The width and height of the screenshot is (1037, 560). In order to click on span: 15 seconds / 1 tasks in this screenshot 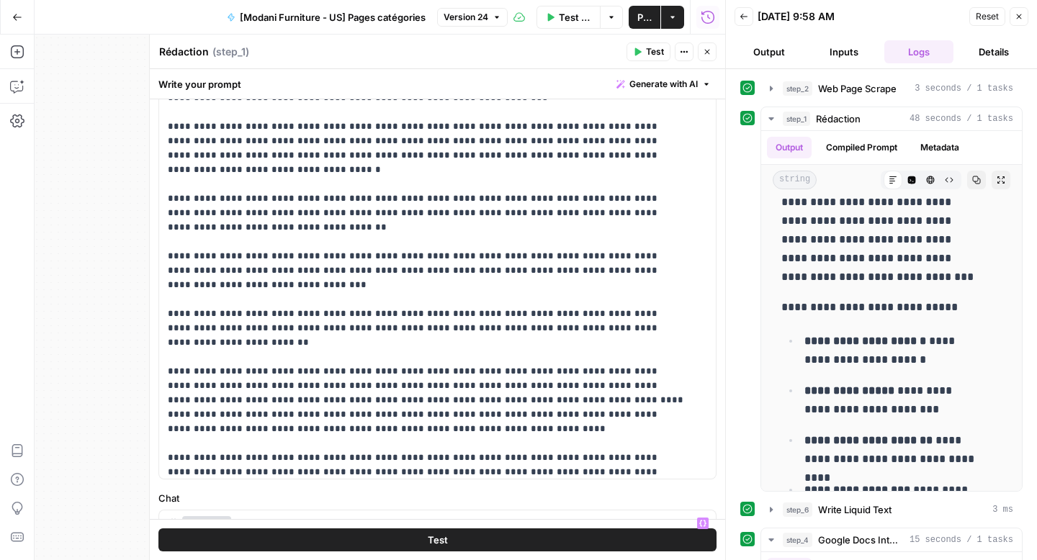, I will do `click(961, 540)`.